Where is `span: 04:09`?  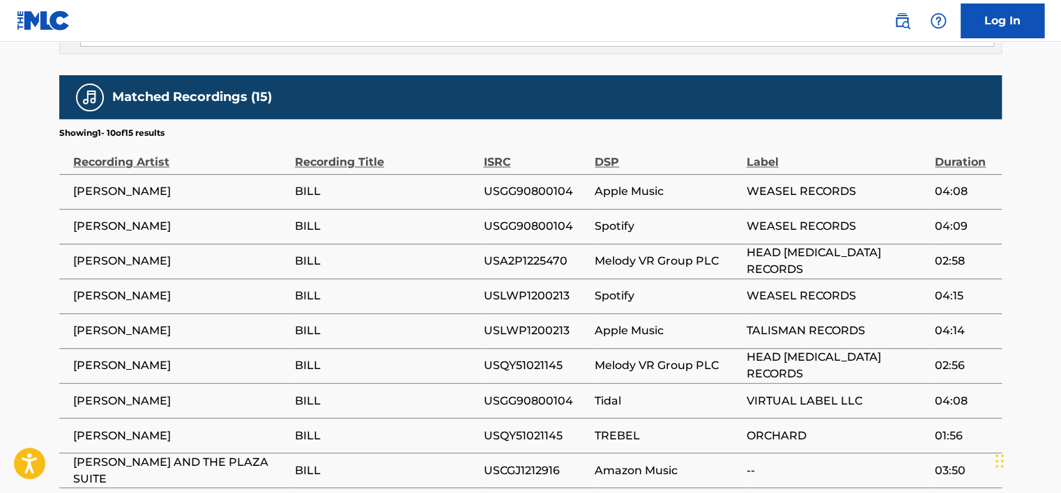 span: 04:09 is located at coordinates (965, 227).